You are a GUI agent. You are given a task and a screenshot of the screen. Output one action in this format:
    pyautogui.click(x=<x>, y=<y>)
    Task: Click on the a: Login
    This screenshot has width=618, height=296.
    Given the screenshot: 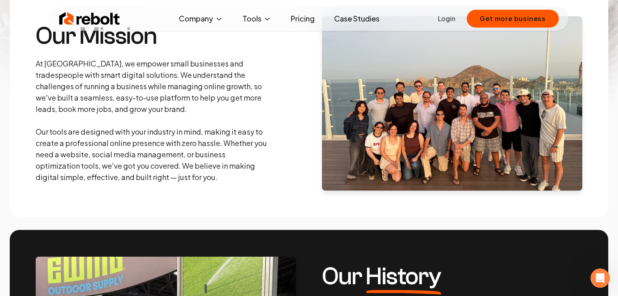 What is the action you would take?
    pyautogui.click(x=447, y=19)
    